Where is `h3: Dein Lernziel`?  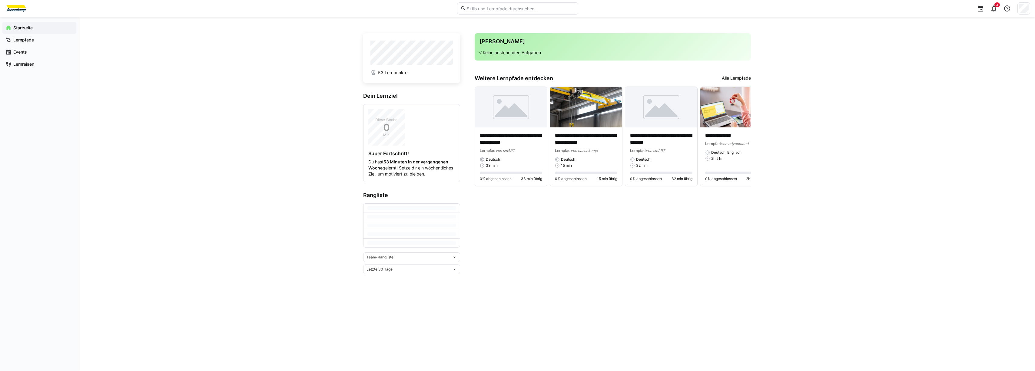 h3: Dein Lernziel is located at coordinates (412, 96).